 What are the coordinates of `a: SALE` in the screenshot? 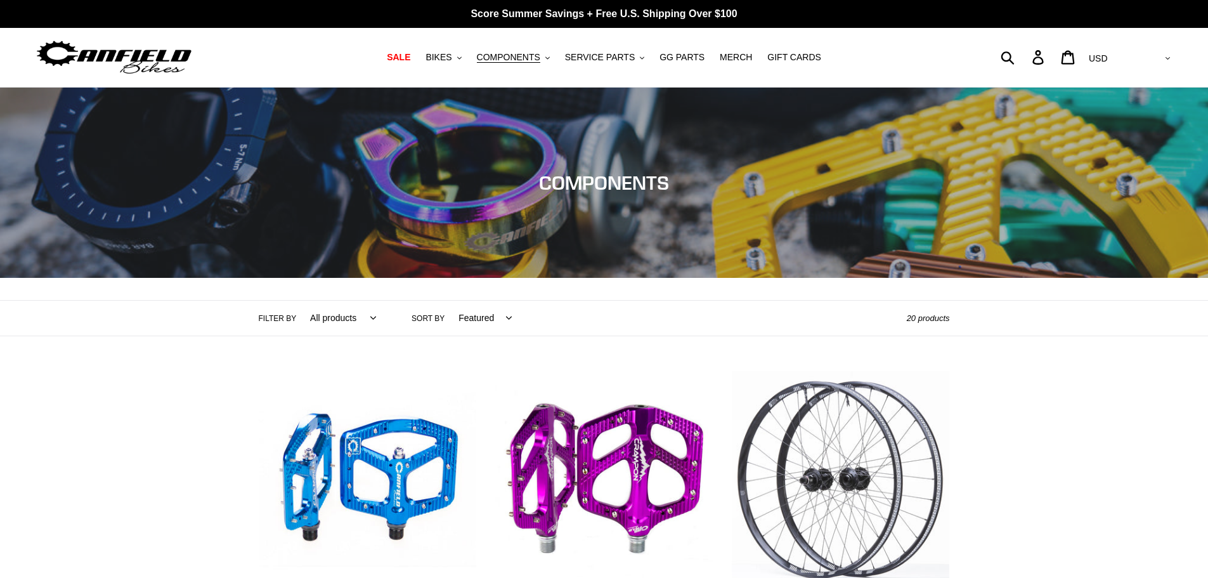 It's located at (398, 57).